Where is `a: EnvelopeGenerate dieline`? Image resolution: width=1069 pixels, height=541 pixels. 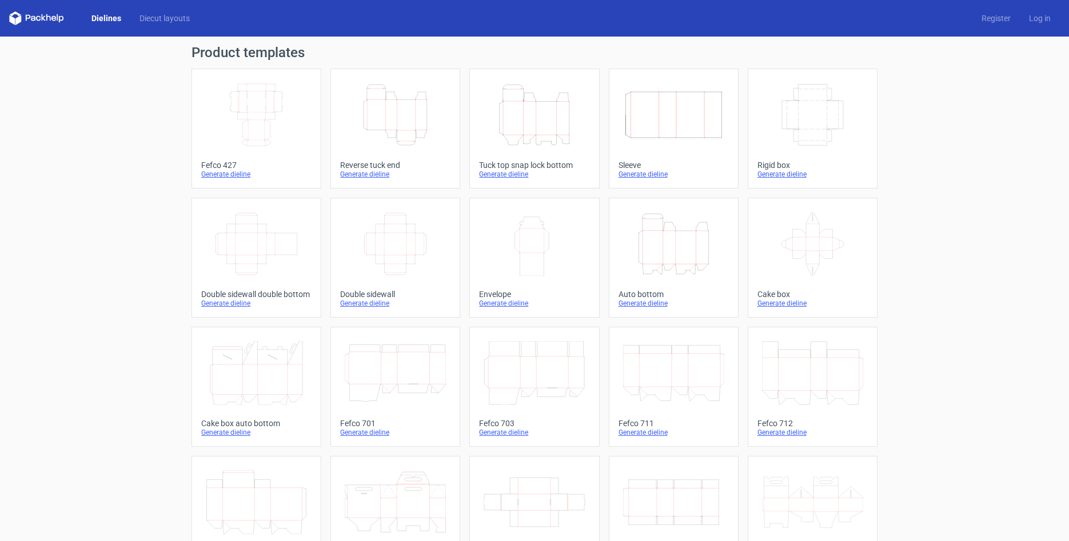 a: EnvelopeGenerate dieline is located at coordinates (534, 258).